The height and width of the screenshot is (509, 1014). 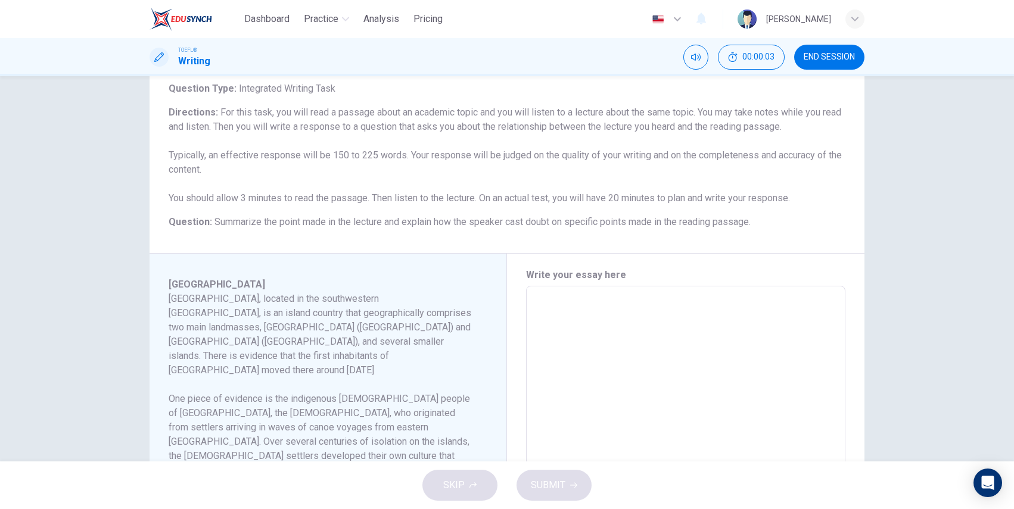 What do you see at coordinates (829, 57) in the screenshot?
I see `button: END SESSION` at bounding box center [829, 57].